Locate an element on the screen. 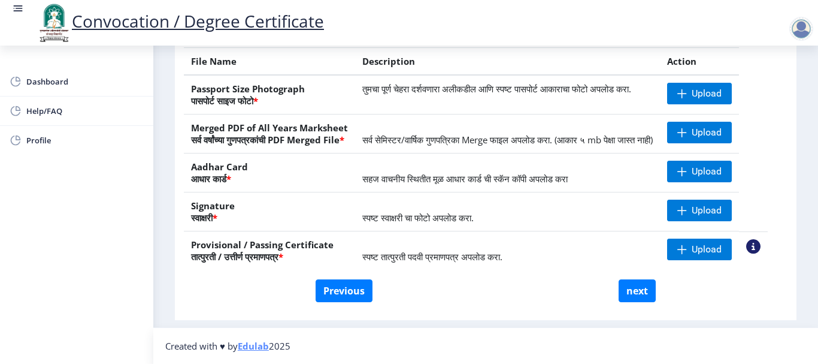 Image resolution: width=818 pixels, height=364 pixels. span: Dashboard is located at coordinates (85, 81).